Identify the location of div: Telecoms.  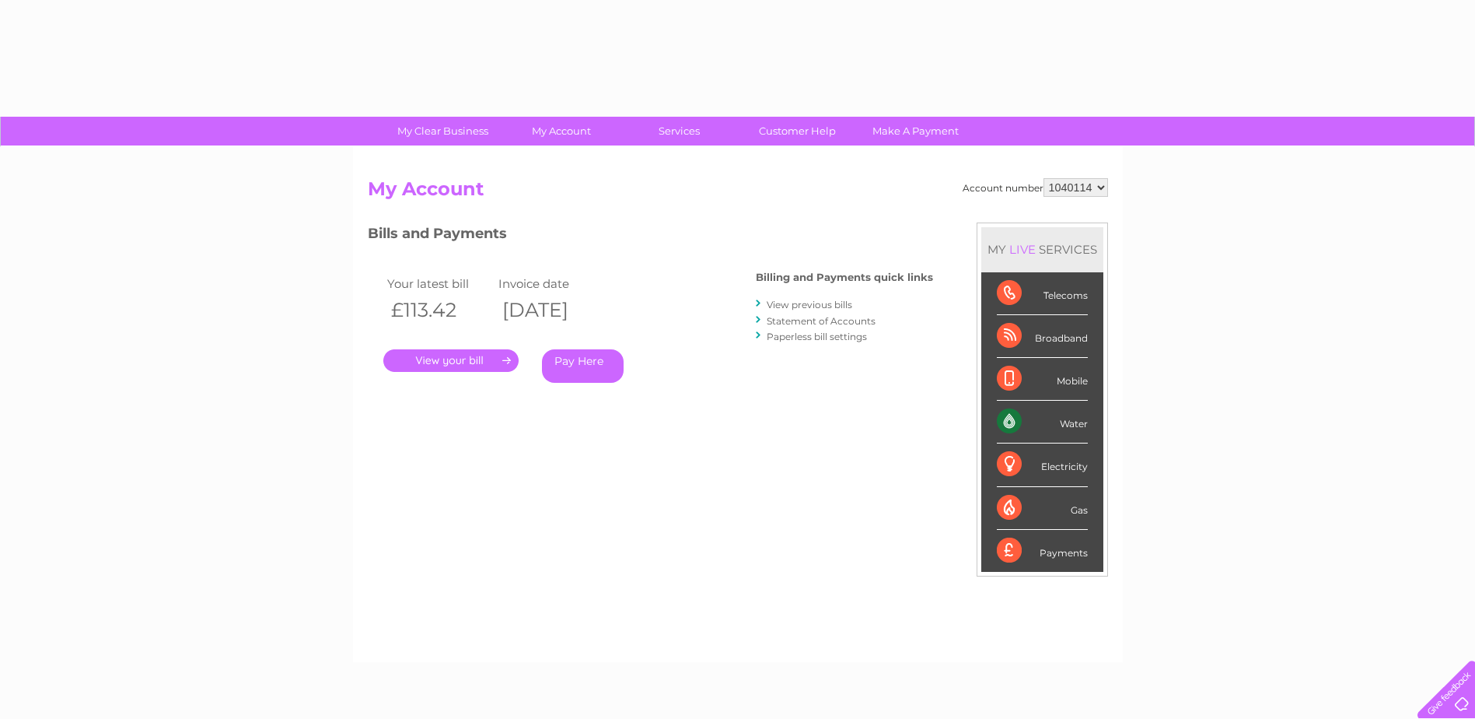
(1042, 293).